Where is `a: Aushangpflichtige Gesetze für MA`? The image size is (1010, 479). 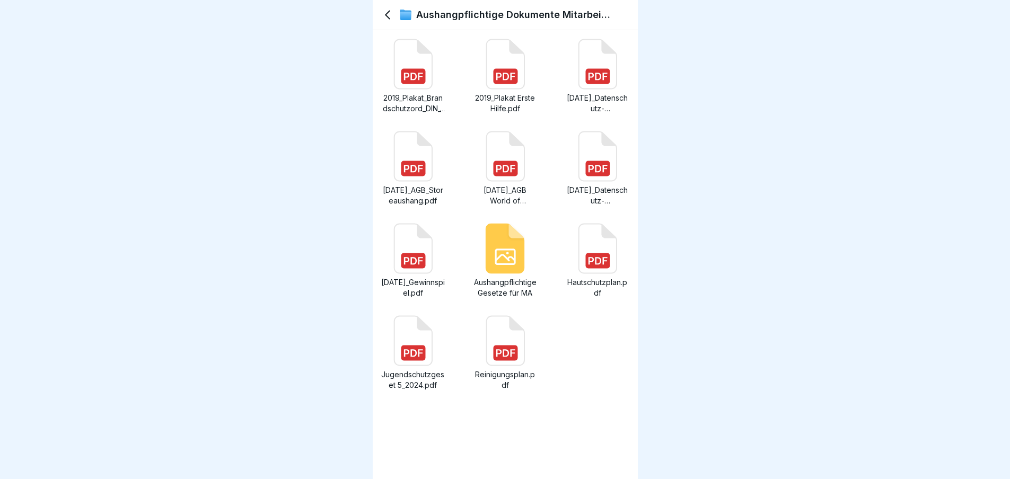
a: Aushangpflichtige Gesetze für MA is located at coordinates (505, 261).